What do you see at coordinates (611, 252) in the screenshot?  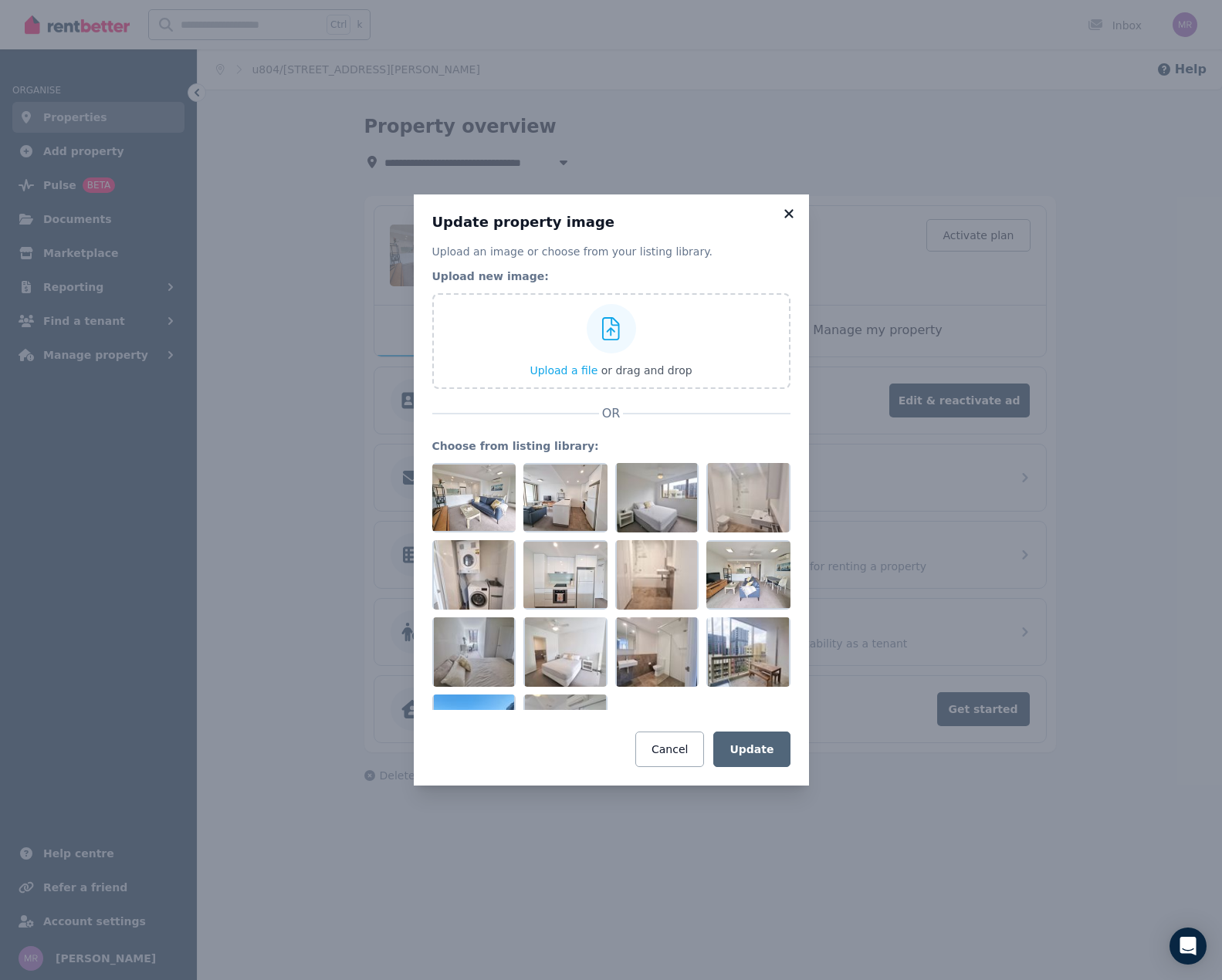 I see `p: Upload an image or choose from your listing library.` at bounding box center [611, 252].